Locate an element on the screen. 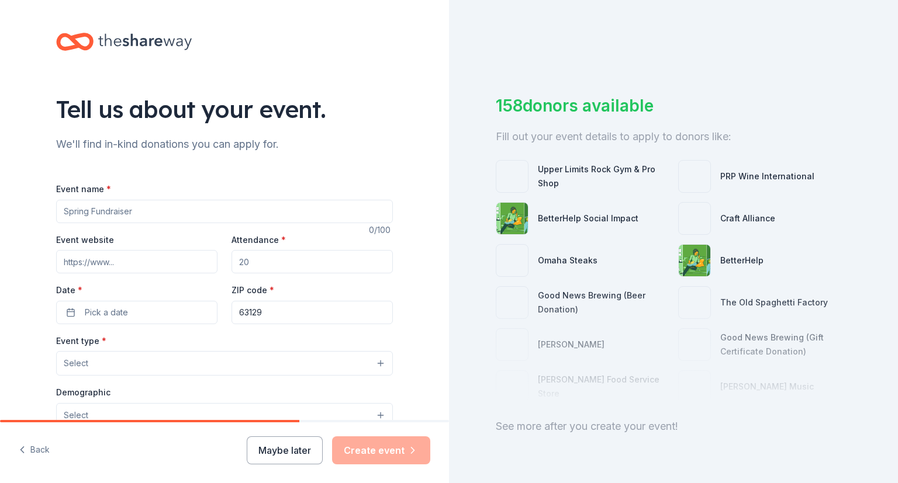 The image size is (898, 483). div: Tell us about your event. is located at coordinates (224, 109).